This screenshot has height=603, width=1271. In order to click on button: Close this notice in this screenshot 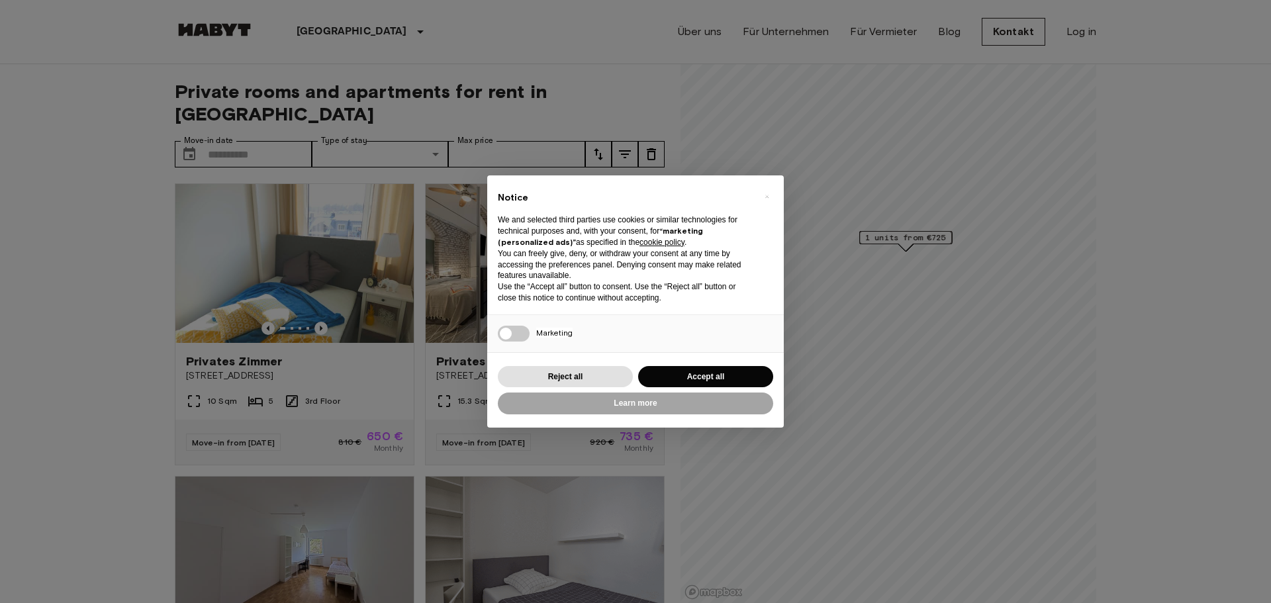, I will do `click(767, 197)`.